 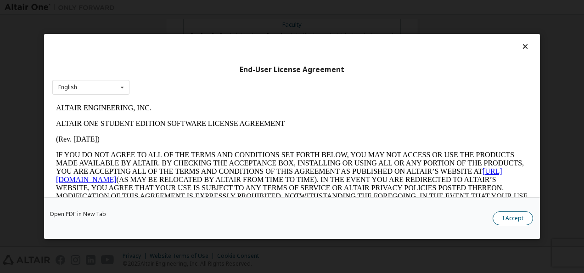 What do you see at coordinates (513, 218) in the screenshot?
I see `button: I Accept` at bounding box center [513, 218].